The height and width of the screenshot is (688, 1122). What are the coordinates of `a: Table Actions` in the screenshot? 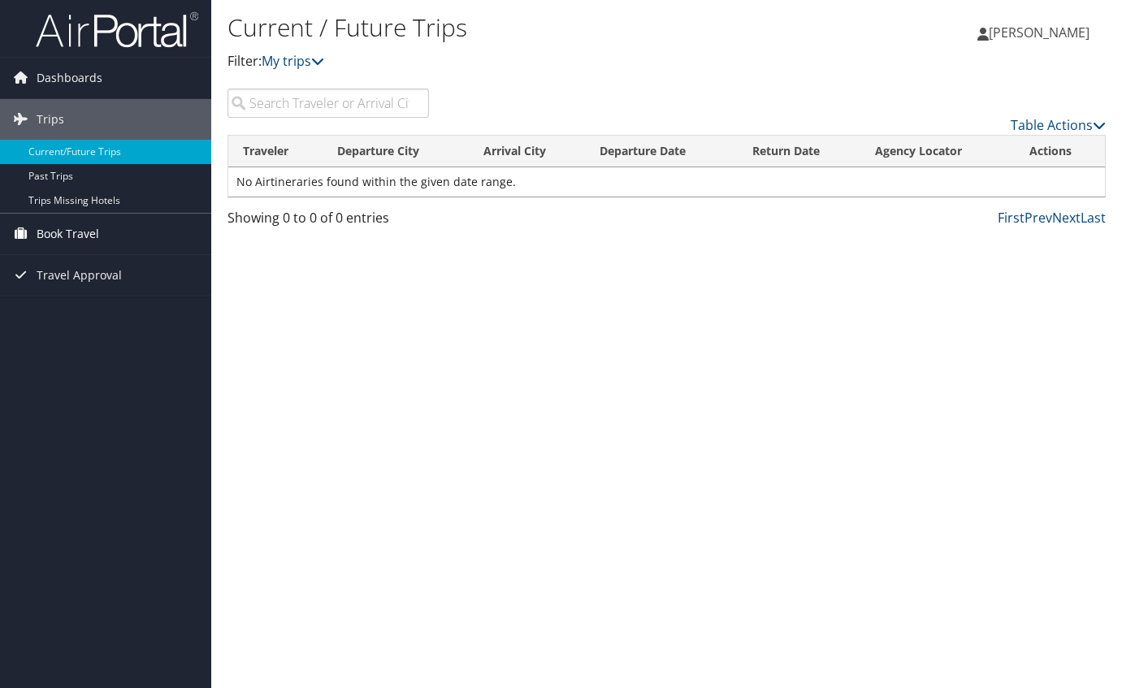 It's located at (1058, 125).